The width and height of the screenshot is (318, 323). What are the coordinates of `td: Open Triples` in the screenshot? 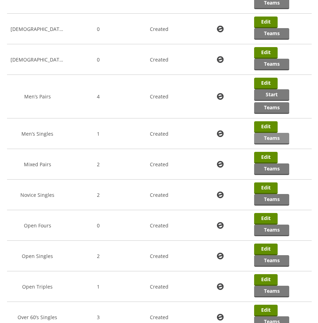 It's located at (38, 286).